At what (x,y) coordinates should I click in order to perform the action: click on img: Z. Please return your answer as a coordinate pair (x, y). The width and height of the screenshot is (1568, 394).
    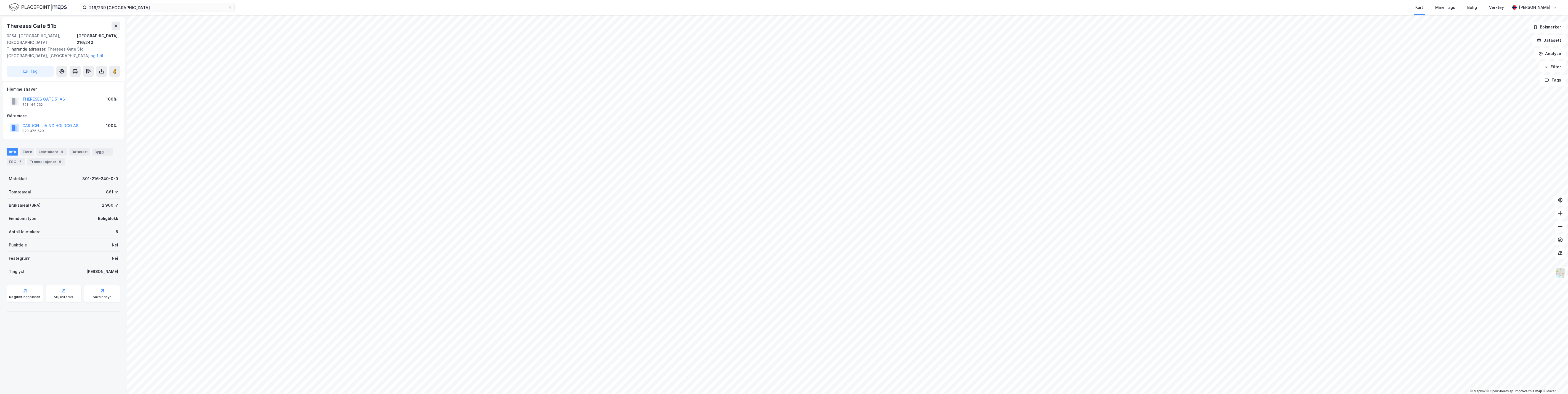
    Looking at the image, I should click on (1560, 273).